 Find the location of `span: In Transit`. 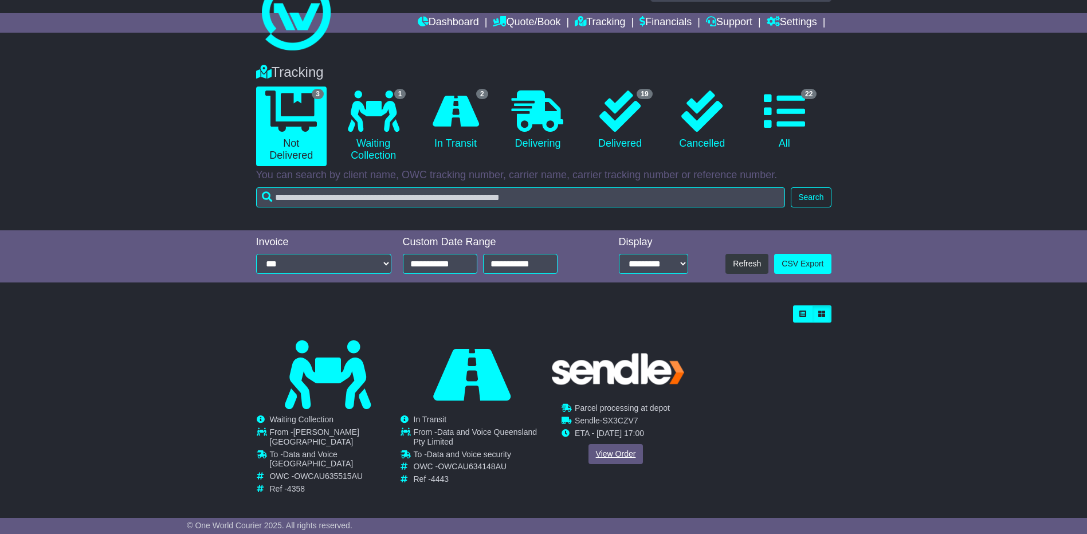

span: In Transit is located at coordinates (430, 420).